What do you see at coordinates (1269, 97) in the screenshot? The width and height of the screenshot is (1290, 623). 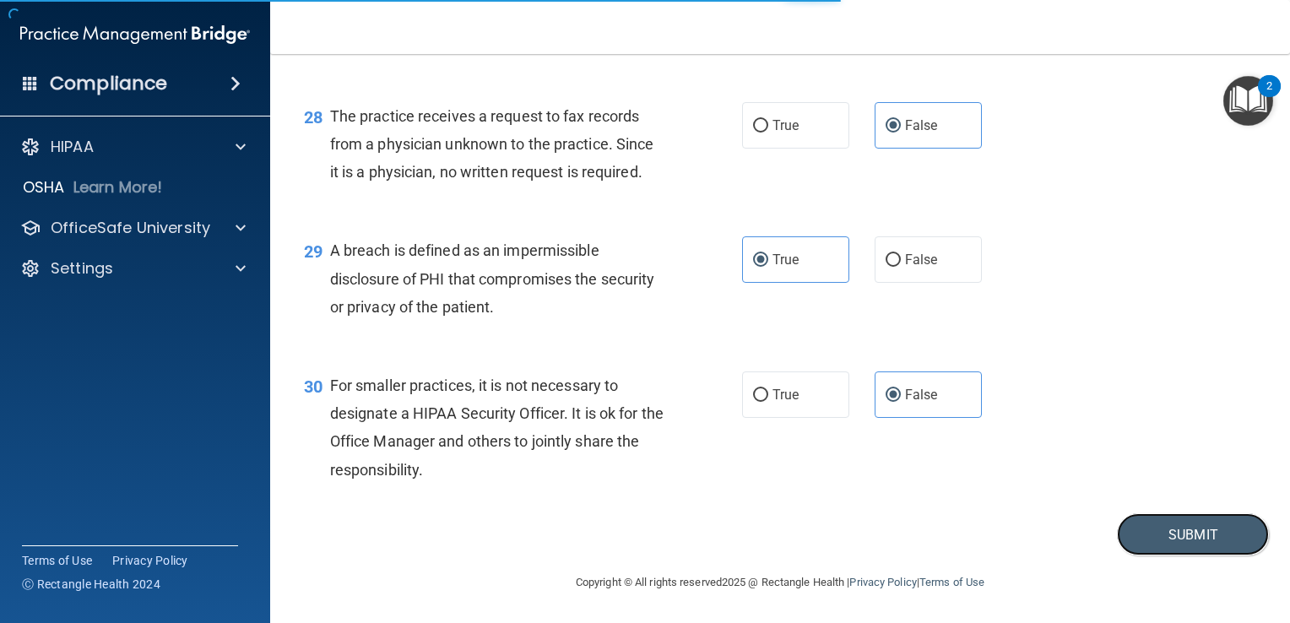 I see `div: 2` at bounding box center [1269, 97].